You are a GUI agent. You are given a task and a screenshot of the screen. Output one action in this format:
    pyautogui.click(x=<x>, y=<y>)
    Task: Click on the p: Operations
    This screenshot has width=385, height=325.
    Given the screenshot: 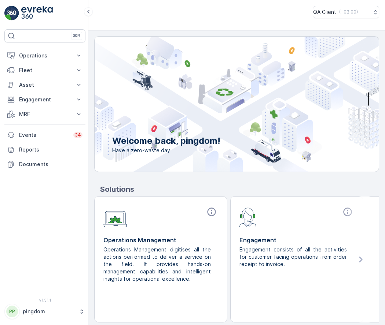 What is the action you would take?
    pyautogui.click(x=45, y=56)
    